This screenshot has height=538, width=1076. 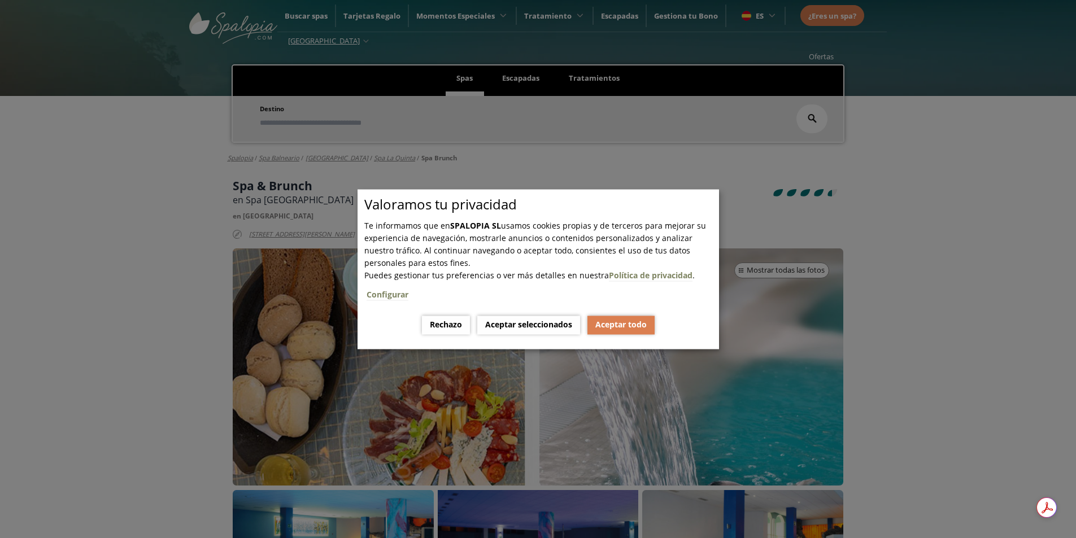 I want to click on button: Aceptar seleccionados, so click(x=529, y=325).